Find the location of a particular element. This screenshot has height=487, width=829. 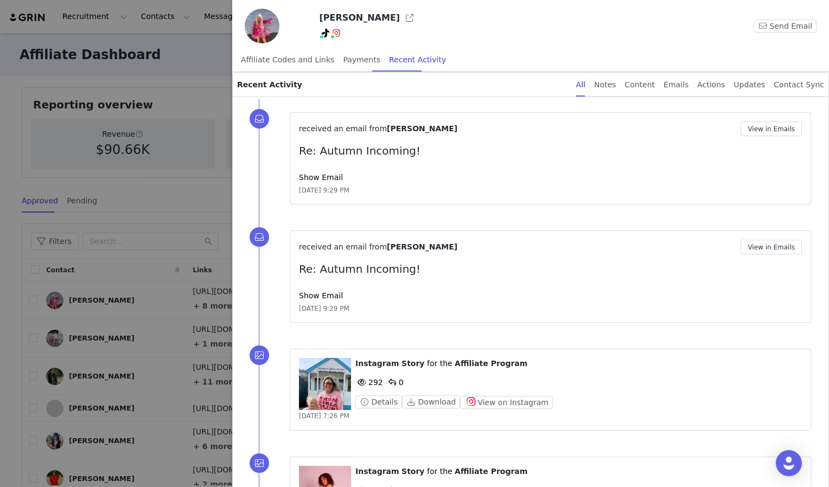

div: Content is located at coordinates (640, 85).